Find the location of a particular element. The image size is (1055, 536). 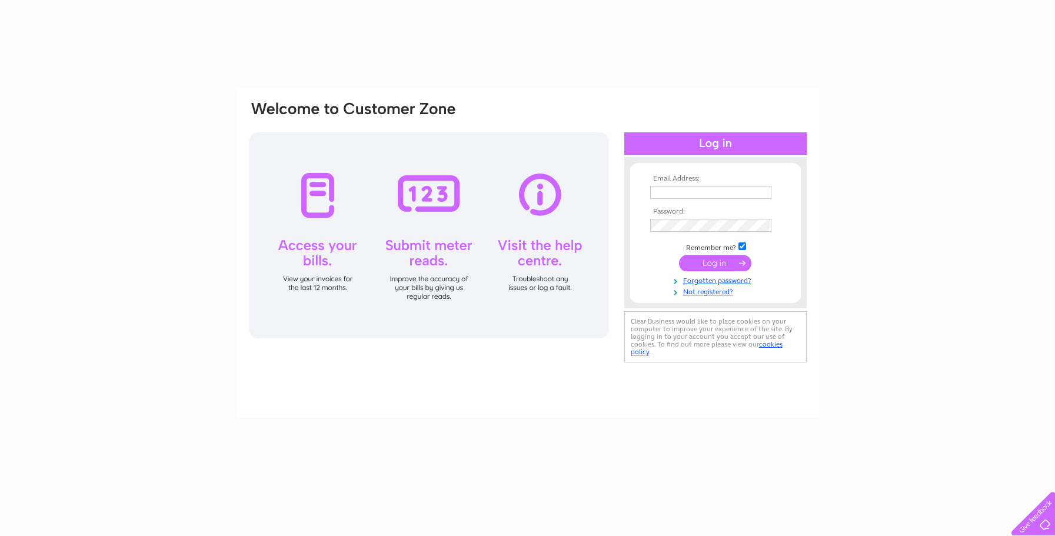

th: Email Address: is located at coordinates (716, 179).